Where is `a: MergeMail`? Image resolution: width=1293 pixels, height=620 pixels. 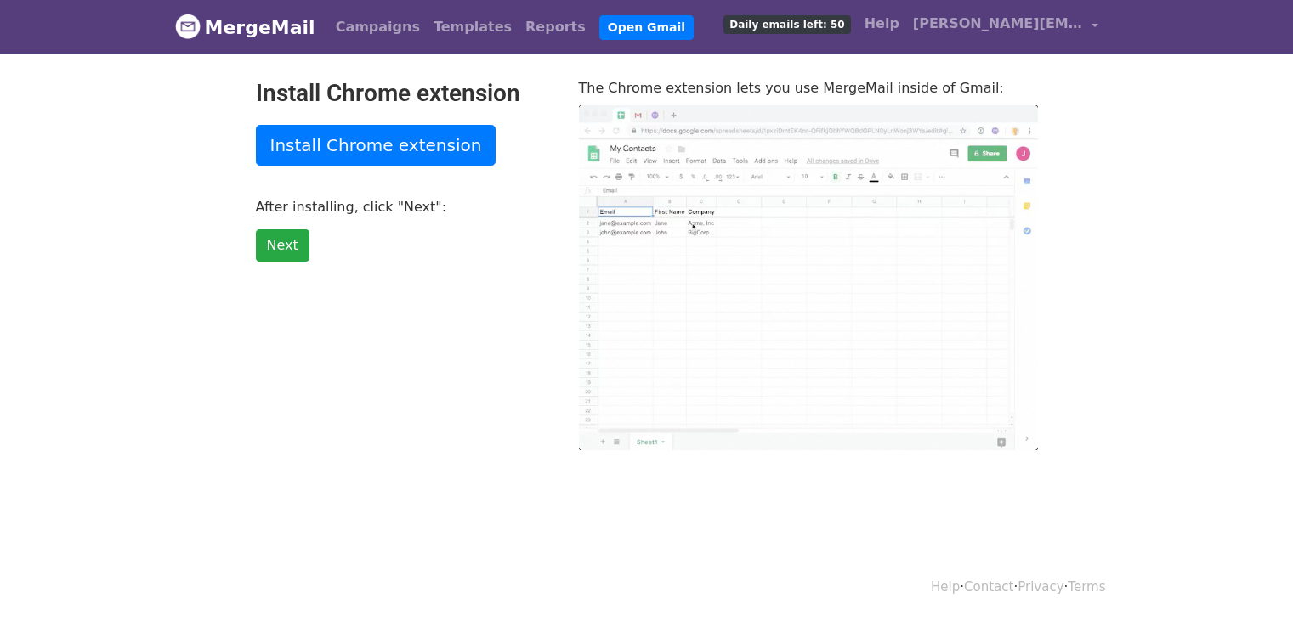 a: MergeMail is located at coordinates (245, 27).